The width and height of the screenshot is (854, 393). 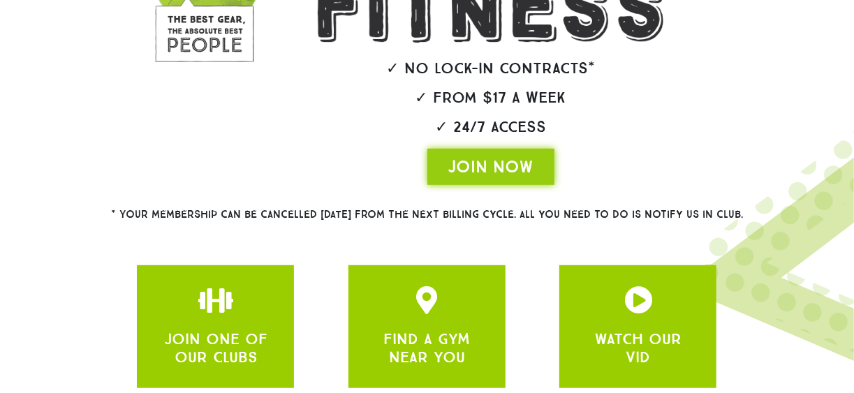 I want to click on a: FIND A GYM NEAR YOU, so click(x=427, y=348).